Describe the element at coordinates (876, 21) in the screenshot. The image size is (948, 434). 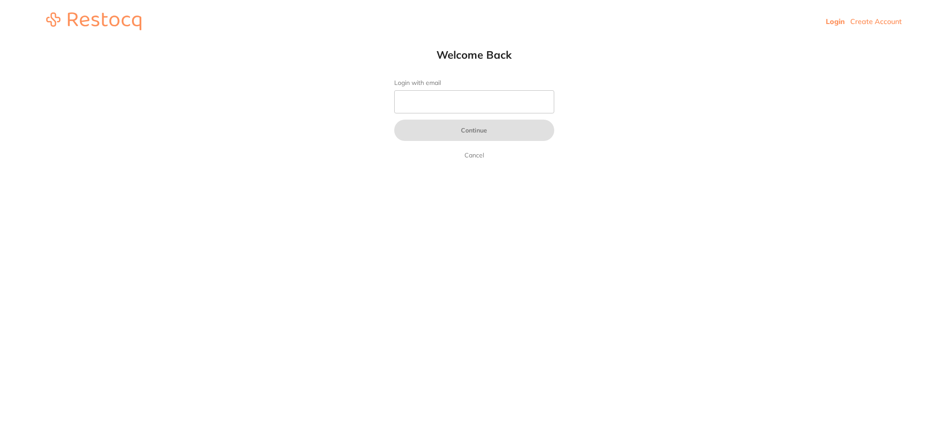
I see `a: Create Account` at that location.